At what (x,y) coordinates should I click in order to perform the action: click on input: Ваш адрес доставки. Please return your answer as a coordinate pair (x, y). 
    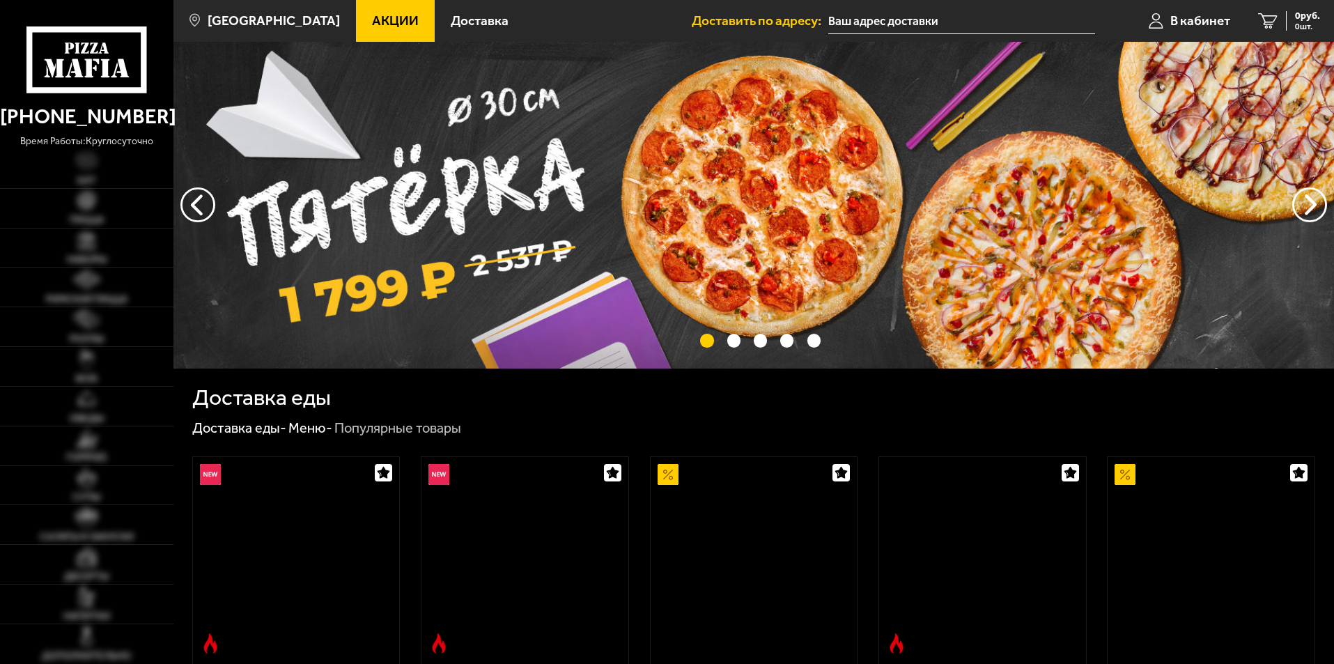
    Looking at the image, I should click on (961, 21).